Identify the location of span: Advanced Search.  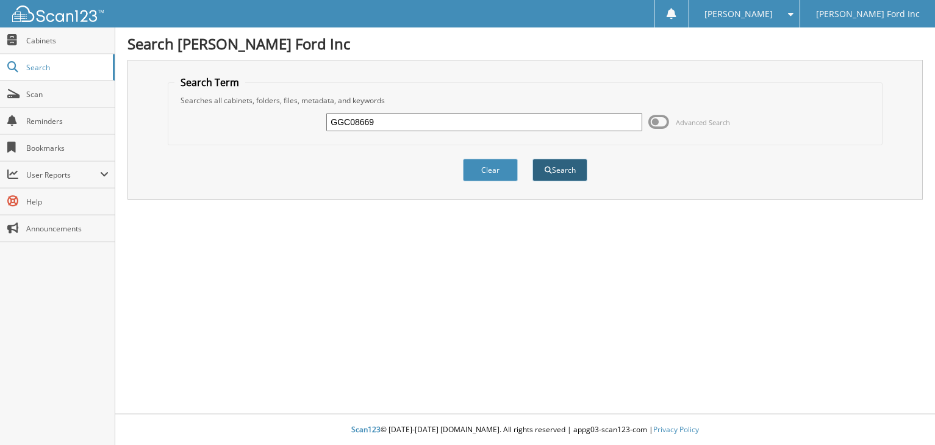
(703, 122).